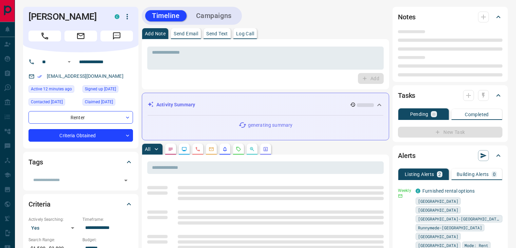 This screenshot has height=248, width=516. I want to click on div: Tags, so click(81, 162).